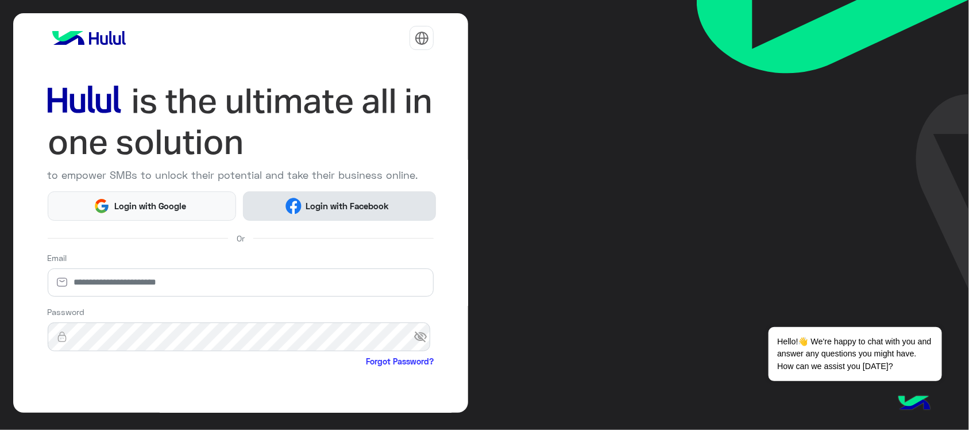 This screenshot has width=969, height=430. What do you see at coordinates (57, 257) in the screenshot?
I see `label: Email` at bounding box center [57, 257].